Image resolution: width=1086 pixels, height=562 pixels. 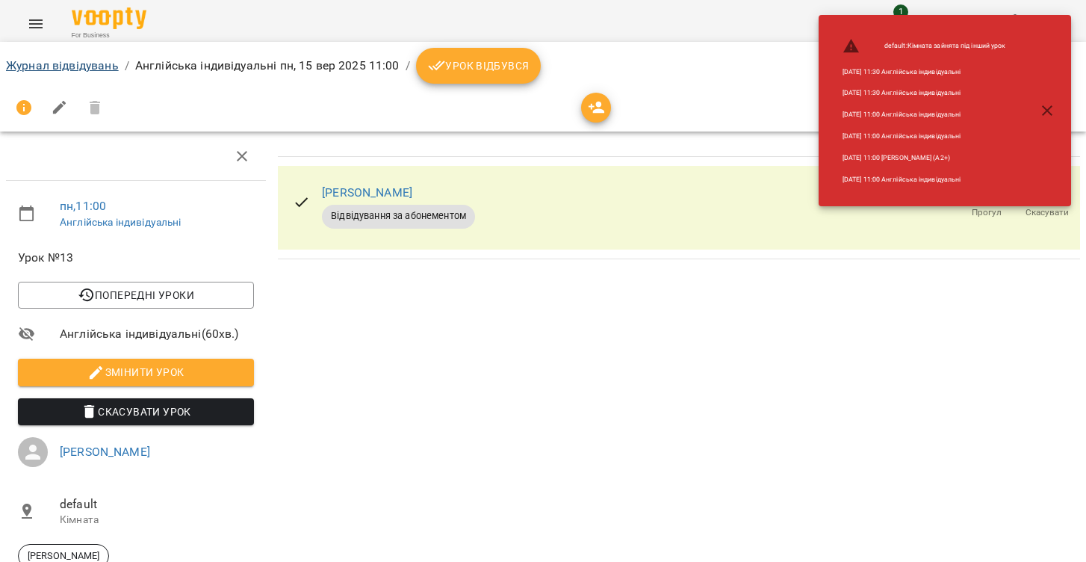 What do you see at coordinates (136, 372) in the screenshot?
I see `button: Змінити урок` at bounding box center [136, 372].